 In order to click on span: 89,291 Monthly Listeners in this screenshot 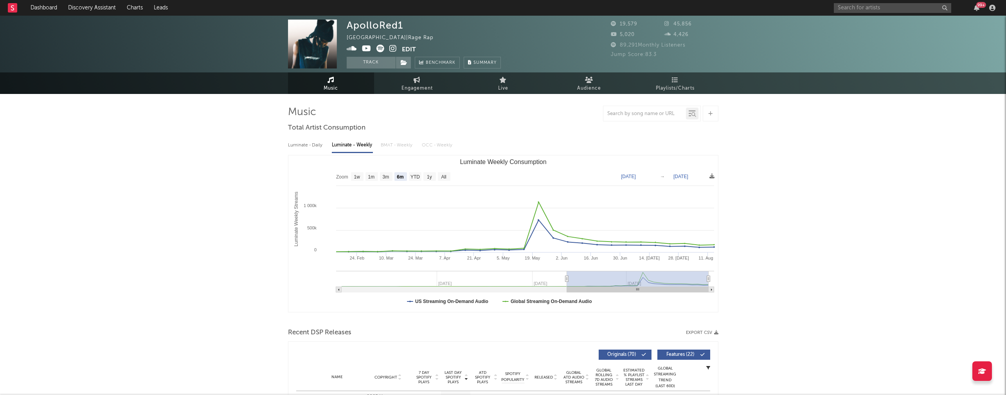, I will do `click(648, 45)`.